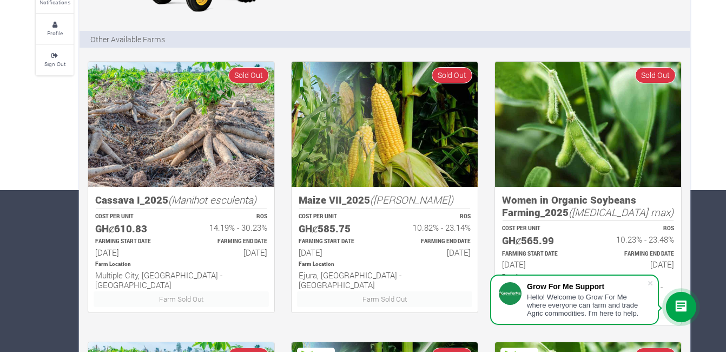 The height and width of the screenshot is (352, 726). What do you see at coordinates (432, 227) in the screenshot?
I see `h6: 10.82% - 23.14%` at bounding box center [432, 227].